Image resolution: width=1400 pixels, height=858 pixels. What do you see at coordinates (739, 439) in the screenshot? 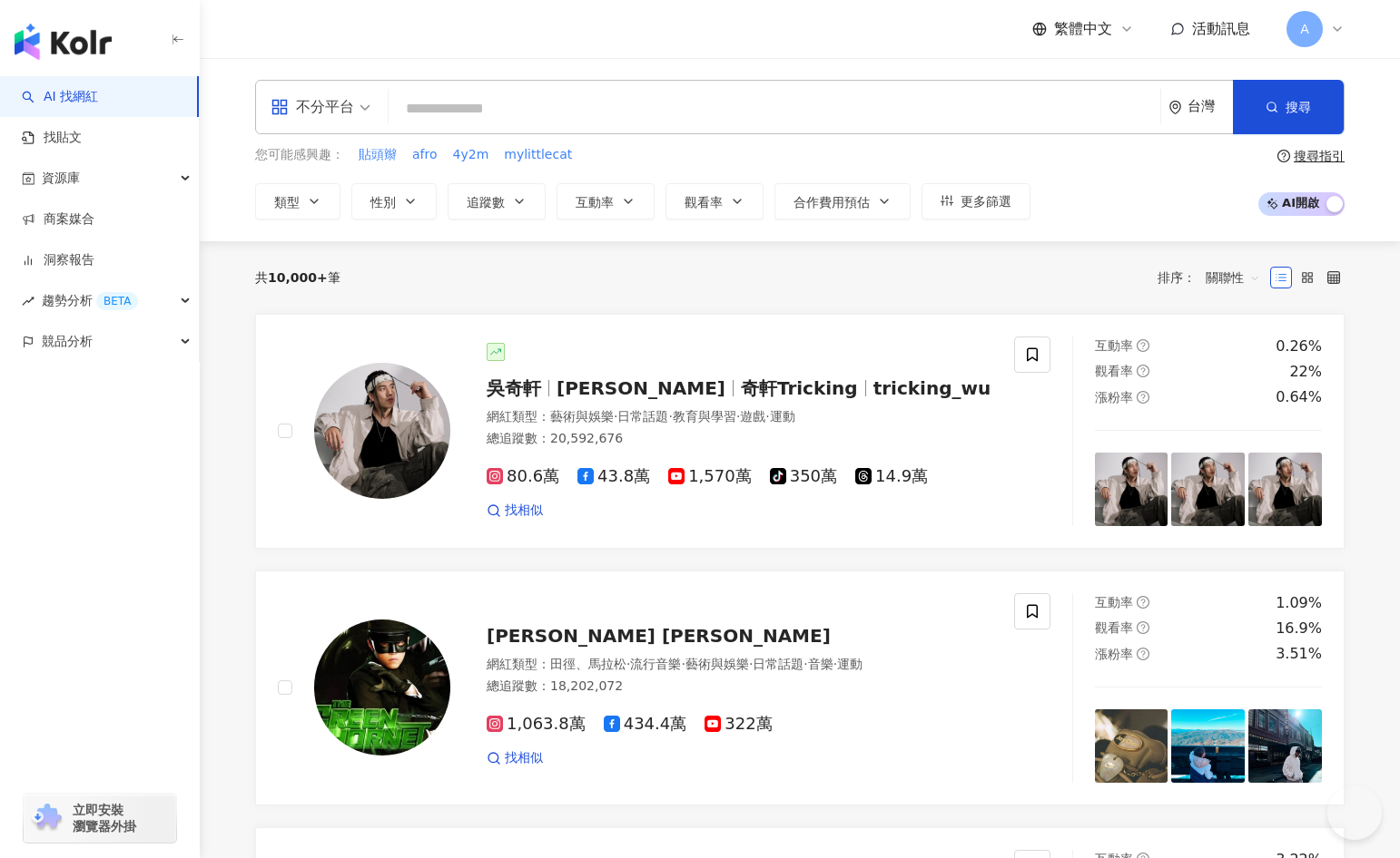
I see `div: 總追蹤數 ： 20,592,676` at bounding box center [739, 439].